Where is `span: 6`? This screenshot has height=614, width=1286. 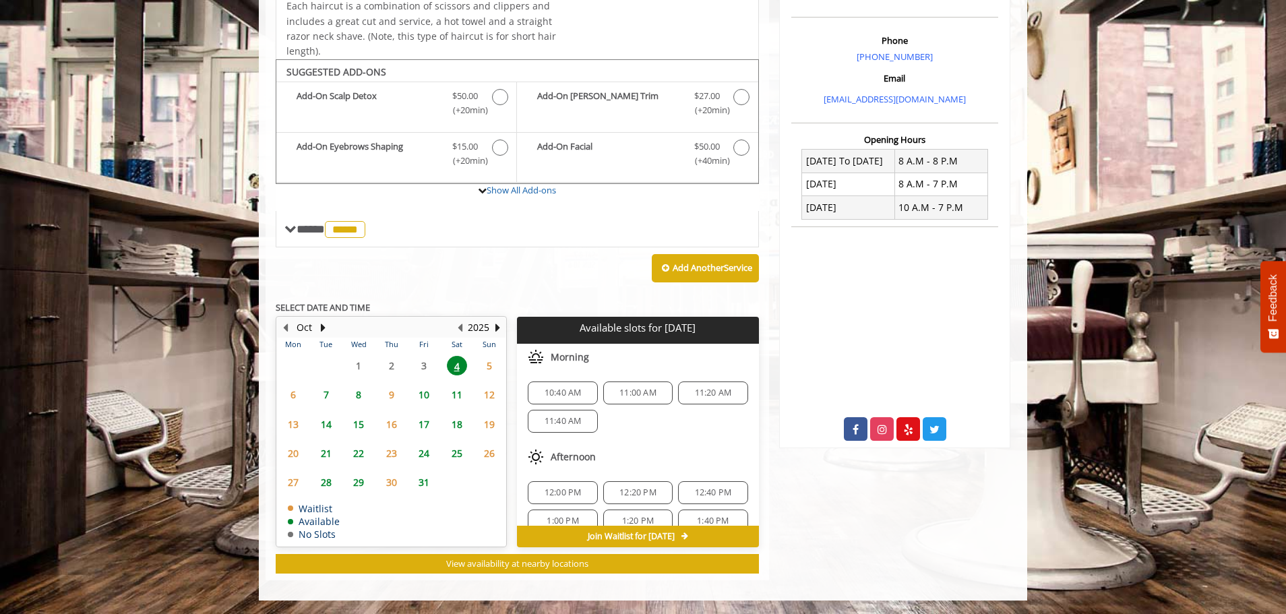 span: 6 is located at coordinates (293, 394).